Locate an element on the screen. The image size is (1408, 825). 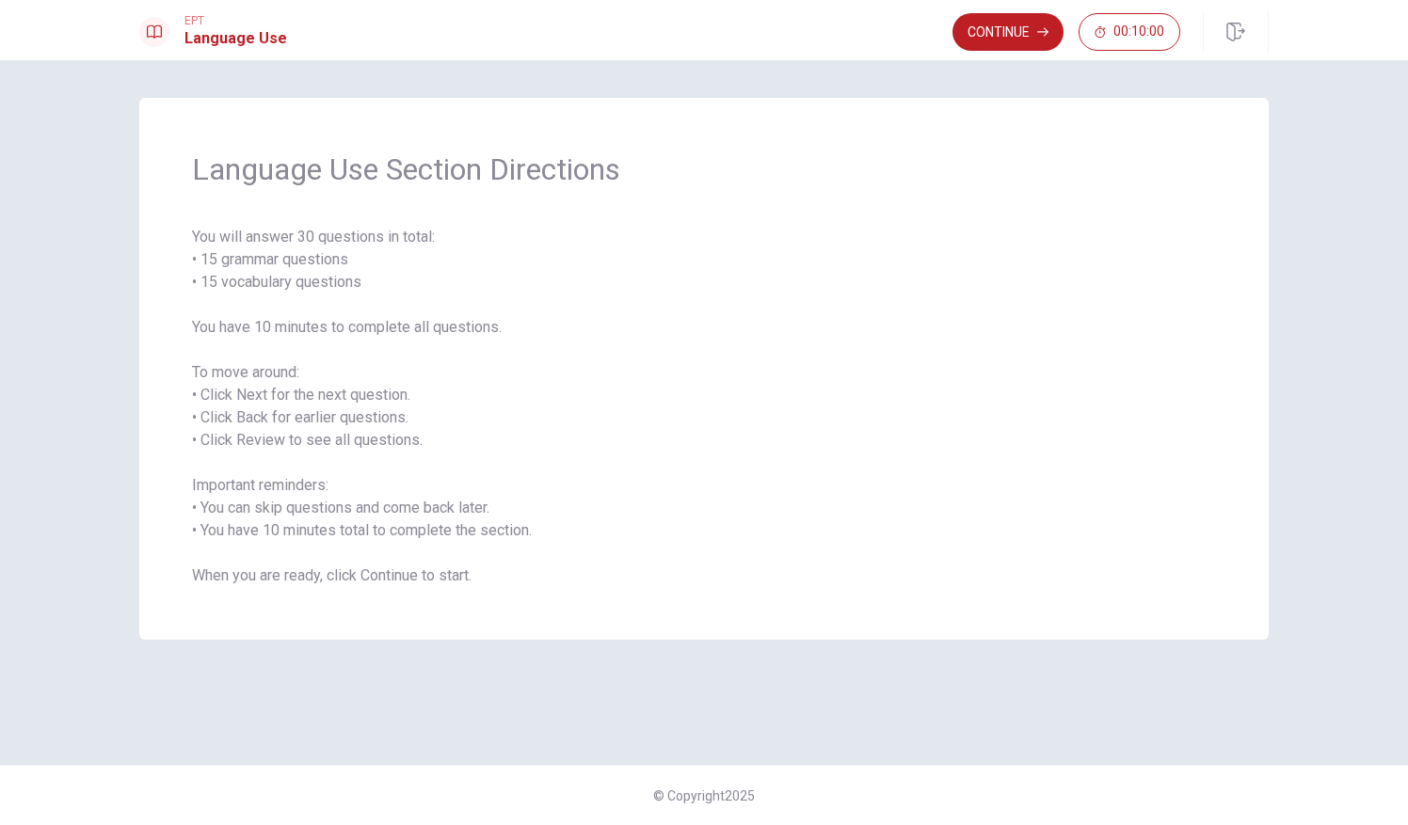
button: 00:10:00 is located at coordinates (1130, 32).